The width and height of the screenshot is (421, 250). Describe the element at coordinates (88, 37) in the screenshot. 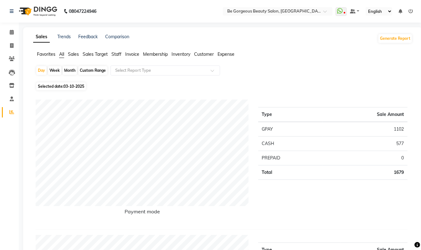

I see `a: Feedback` at that location.